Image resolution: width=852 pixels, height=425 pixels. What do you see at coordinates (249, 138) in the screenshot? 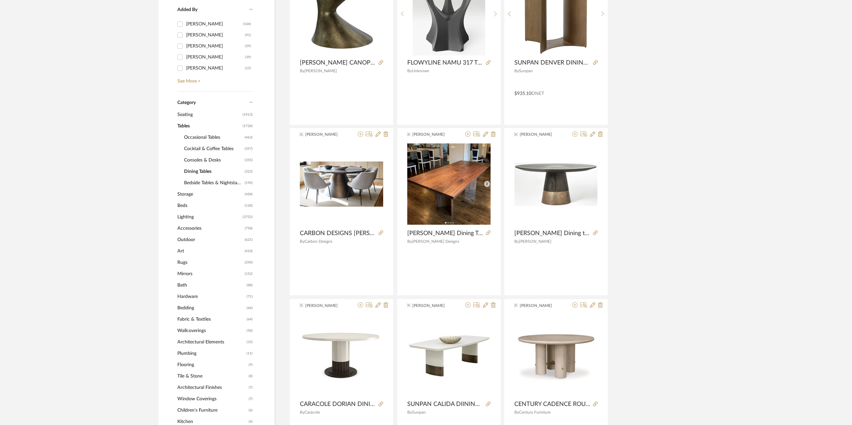
I see `span: (463)` at bounding box center [249, 138].